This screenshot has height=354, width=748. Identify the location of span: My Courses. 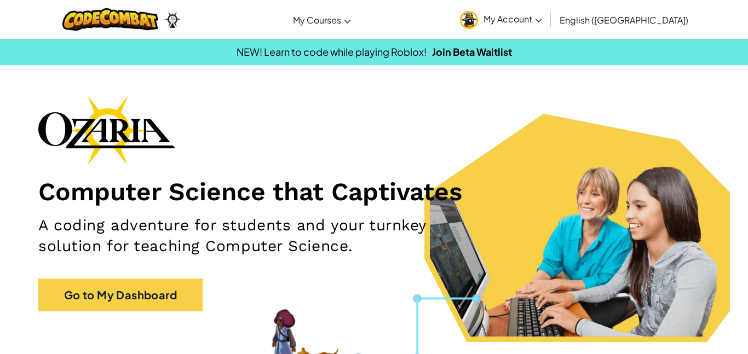
(317, 20).